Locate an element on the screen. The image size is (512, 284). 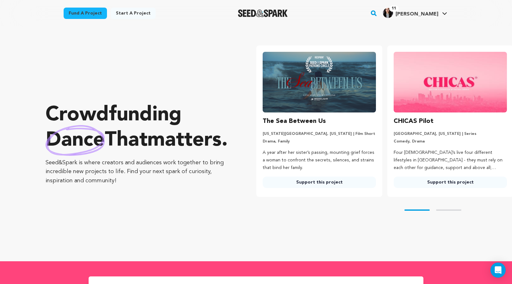
img: Seed&Spark Logo Dark Mode is located at coordinates (263, 13).